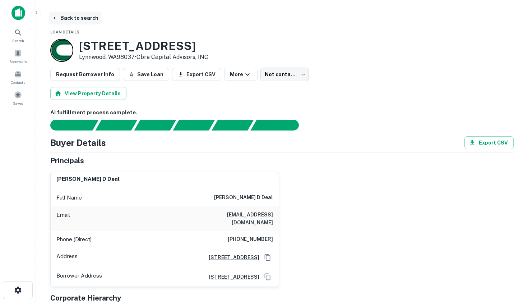 The width and height of the screenshot is (528, 302). I want to click on button: More, so click(241, 74).